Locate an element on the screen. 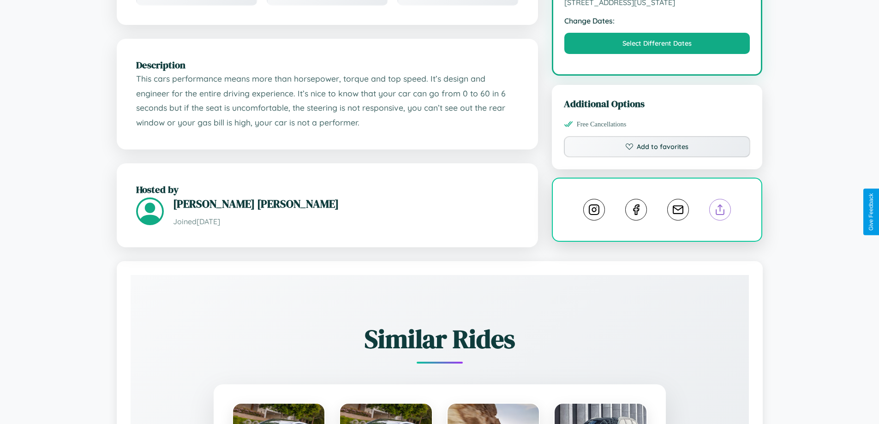  strong: Change Dates: is located at coordinates (657, 21).